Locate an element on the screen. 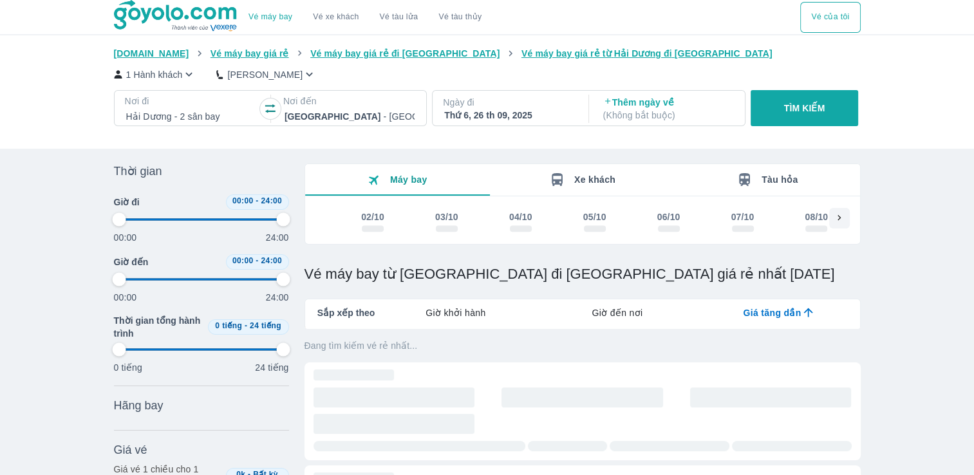  span: Tàu hỏa is located at coordinates (780, 180).